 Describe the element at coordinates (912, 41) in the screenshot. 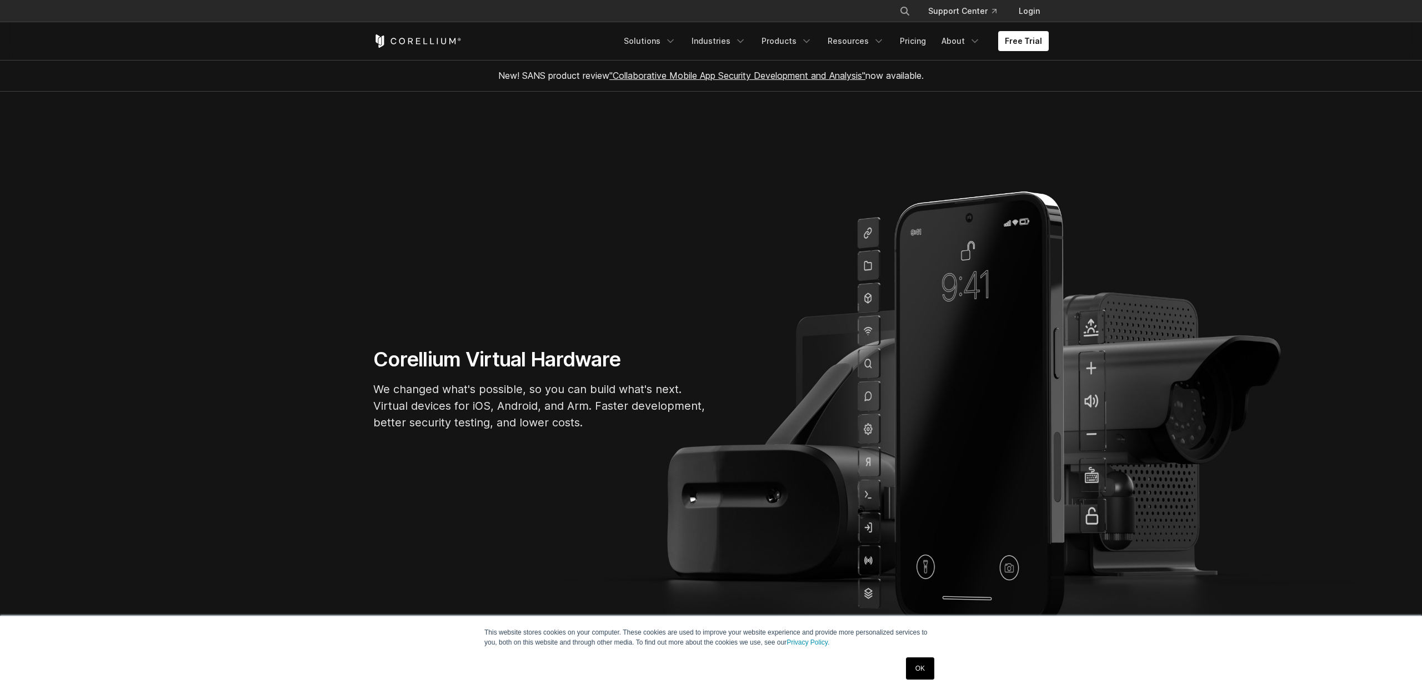

I see `a: Pricing` at that location.